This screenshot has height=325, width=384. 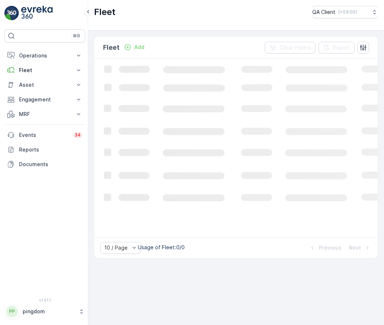 What do you see at coordinates (45, 300) in the screenshot?
I see `span: v 1.51.1` at bounding box center [45, 300].